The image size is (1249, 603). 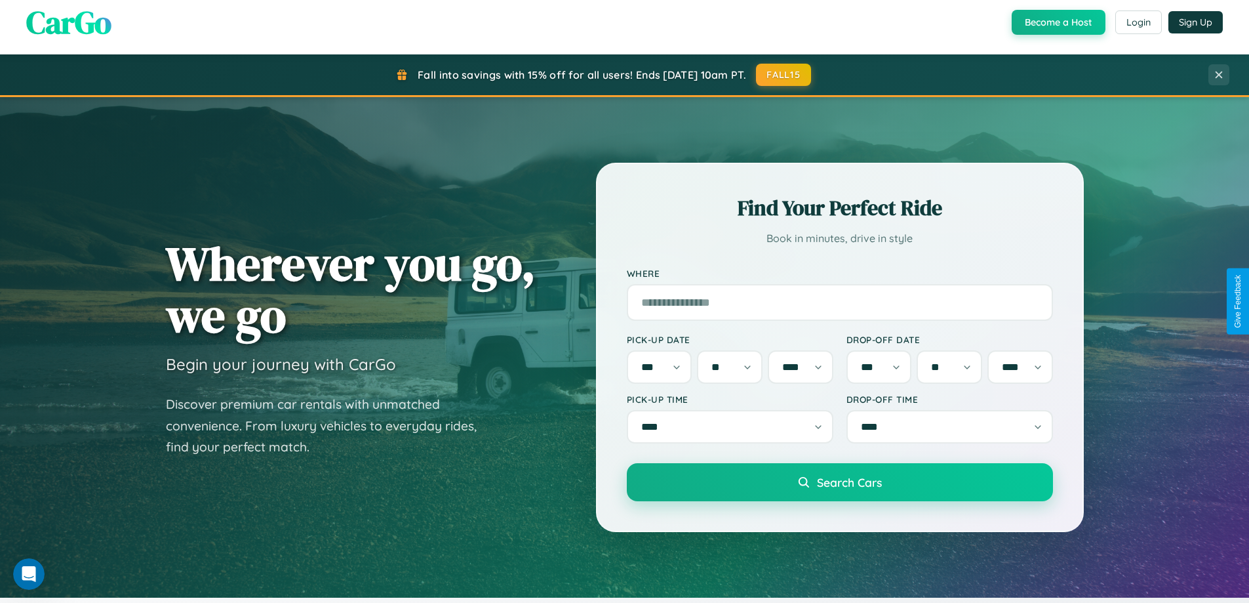 What do you see at coordinates (730, 339) in the screenshot?
I see `label: Pick-up Date` at bounding box center [730, 339].